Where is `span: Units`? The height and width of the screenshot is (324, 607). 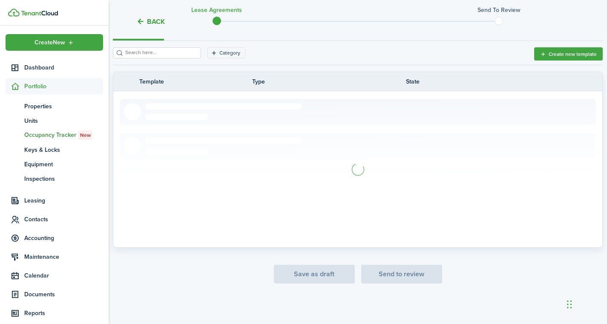
span: Units is located at coordinates (63, 121).